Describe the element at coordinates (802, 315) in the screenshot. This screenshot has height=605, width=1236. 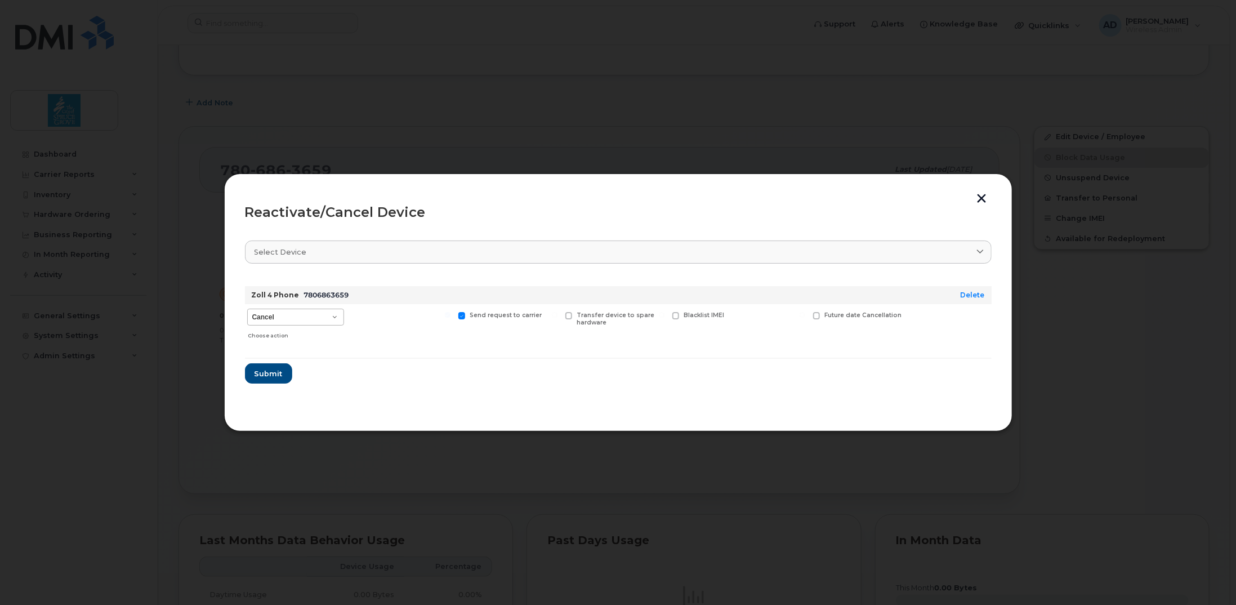
I see `input: Future date Cancellation` at that location.